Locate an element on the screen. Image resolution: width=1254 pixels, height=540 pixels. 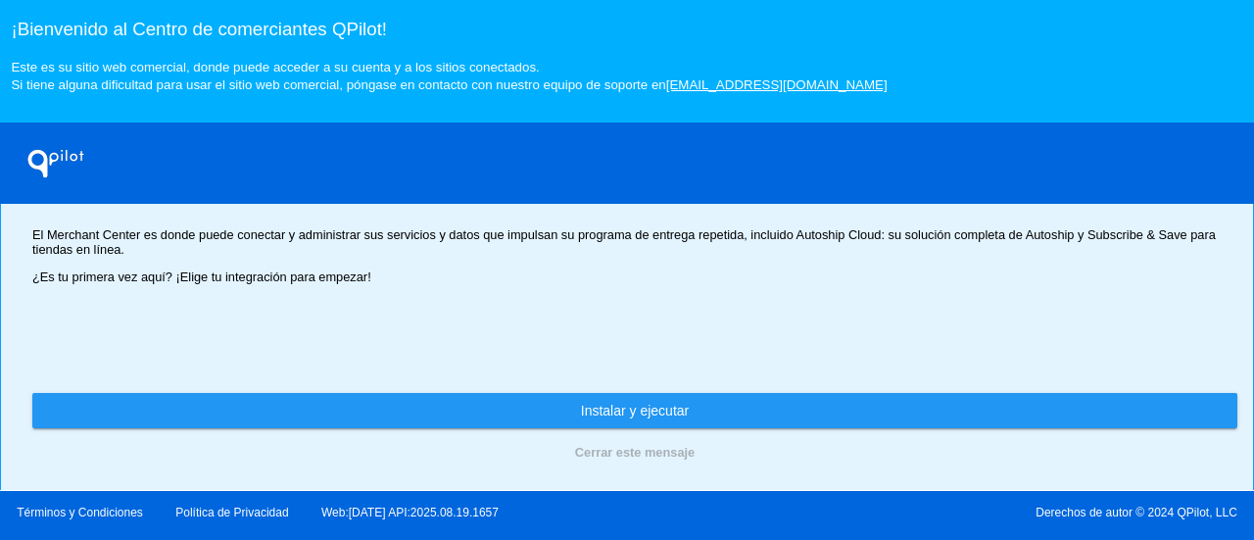
font: Cerrar este mensaje is located at coordinates (635, 452).